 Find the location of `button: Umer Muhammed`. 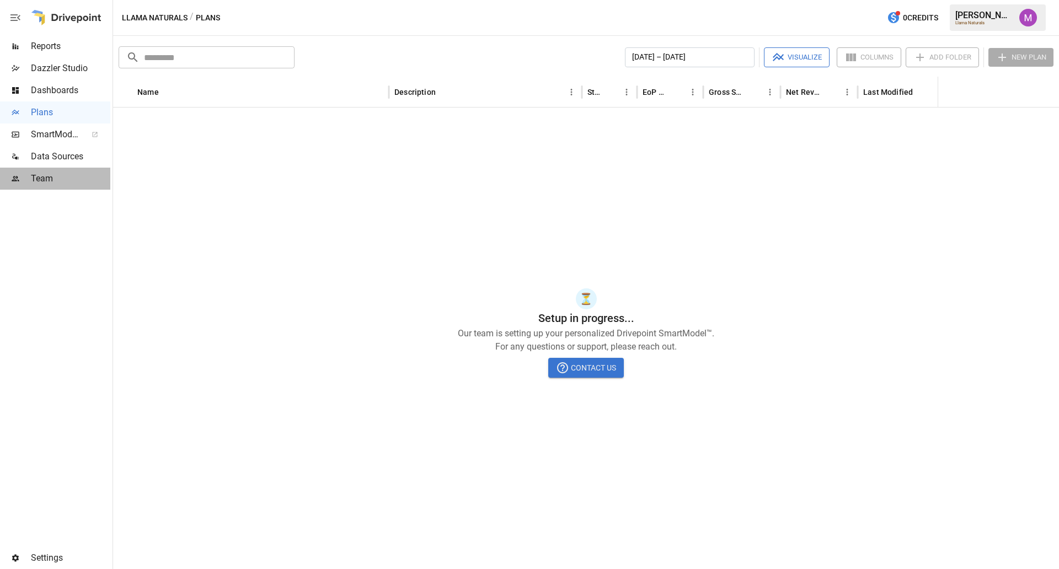

button: Umer Muhammed is located at coordinates (1028, 18).